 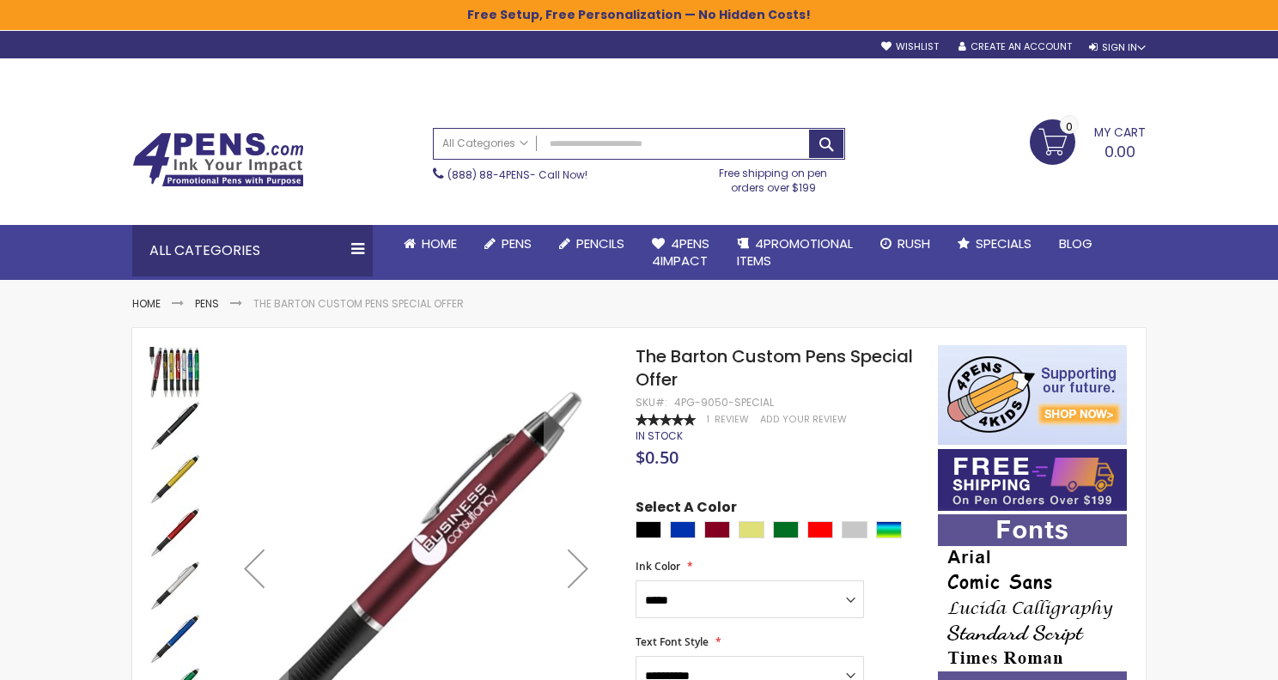 I want to click on strong: SKU, so click(x=651, y=402).